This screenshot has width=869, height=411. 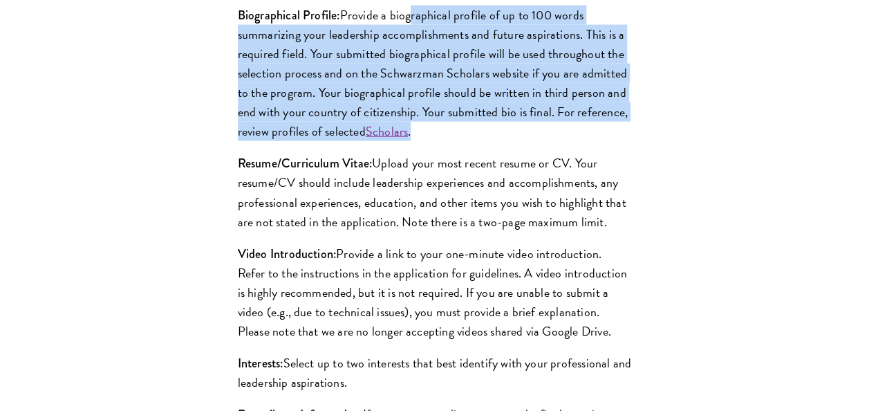 I want to click on strong: Interests:, so click(x=261, y=363).